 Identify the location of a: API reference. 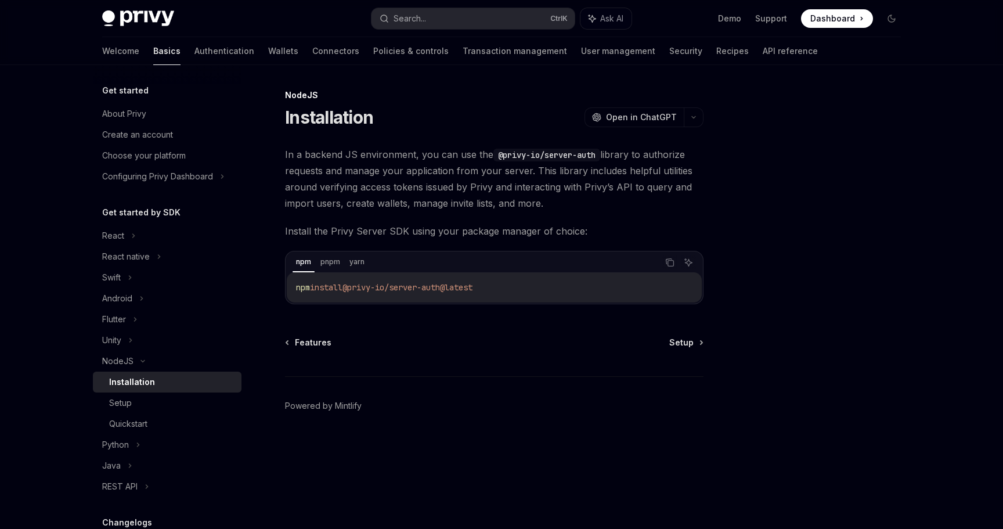
(790, 51).